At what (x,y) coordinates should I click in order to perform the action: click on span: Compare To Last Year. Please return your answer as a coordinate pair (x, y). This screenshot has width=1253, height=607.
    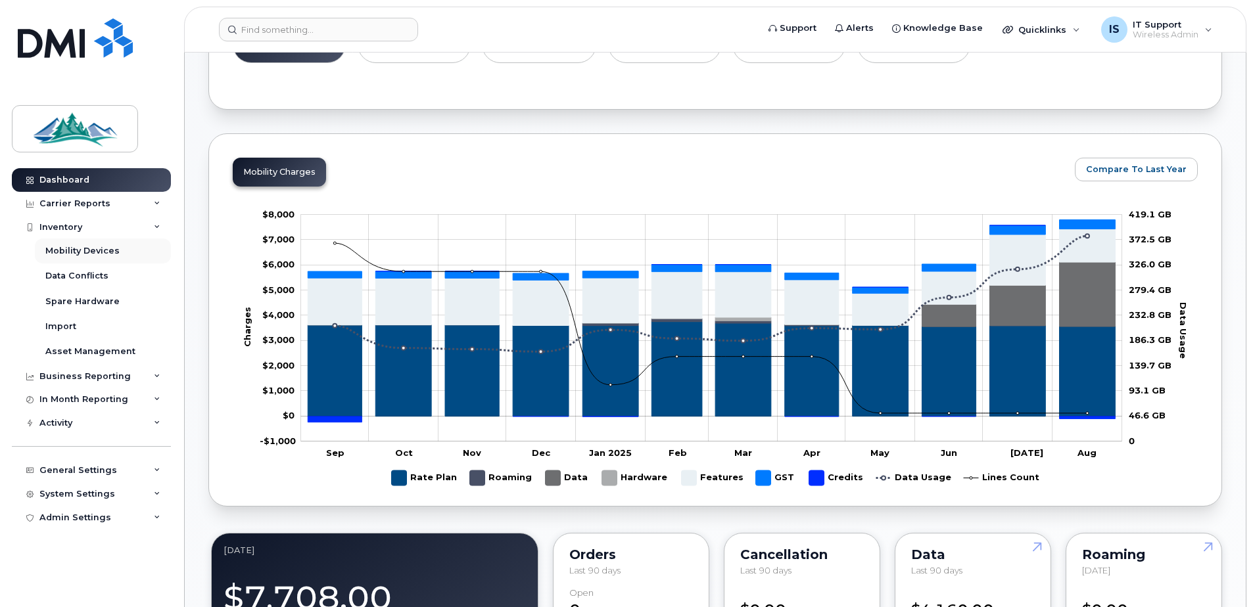
    Looking at the image, I should click on (1136, 169).